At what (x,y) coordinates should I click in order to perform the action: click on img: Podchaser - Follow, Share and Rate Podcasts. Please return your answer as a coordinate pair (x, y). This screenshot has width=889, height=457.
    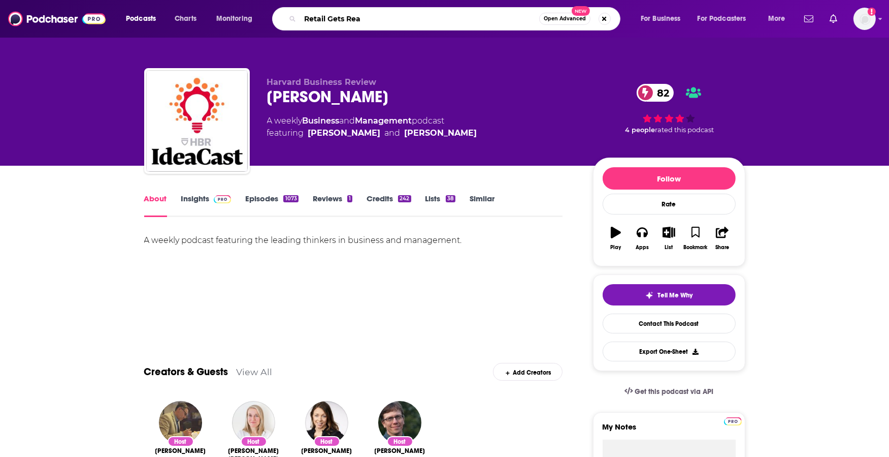
    Looking at the image, I should click on (57, 19).